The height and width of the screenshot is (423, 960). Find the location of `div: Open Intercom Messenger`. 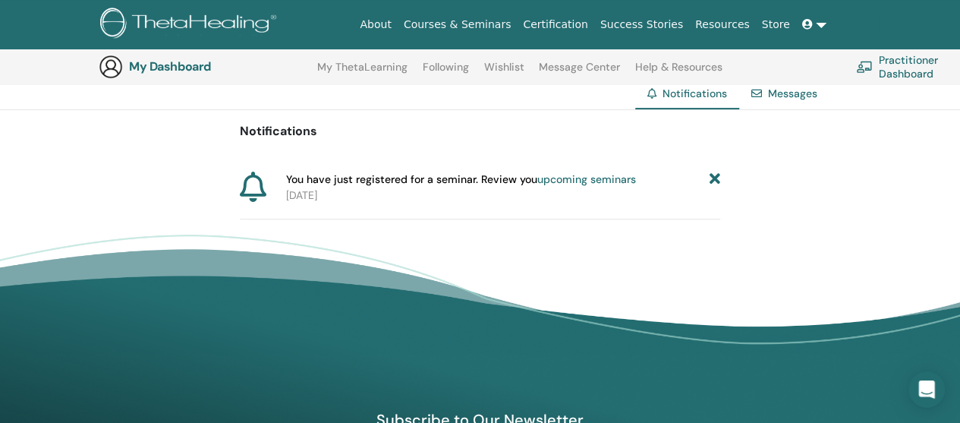

div: Open Intercom Messenger is located at coordinates (926, 389).